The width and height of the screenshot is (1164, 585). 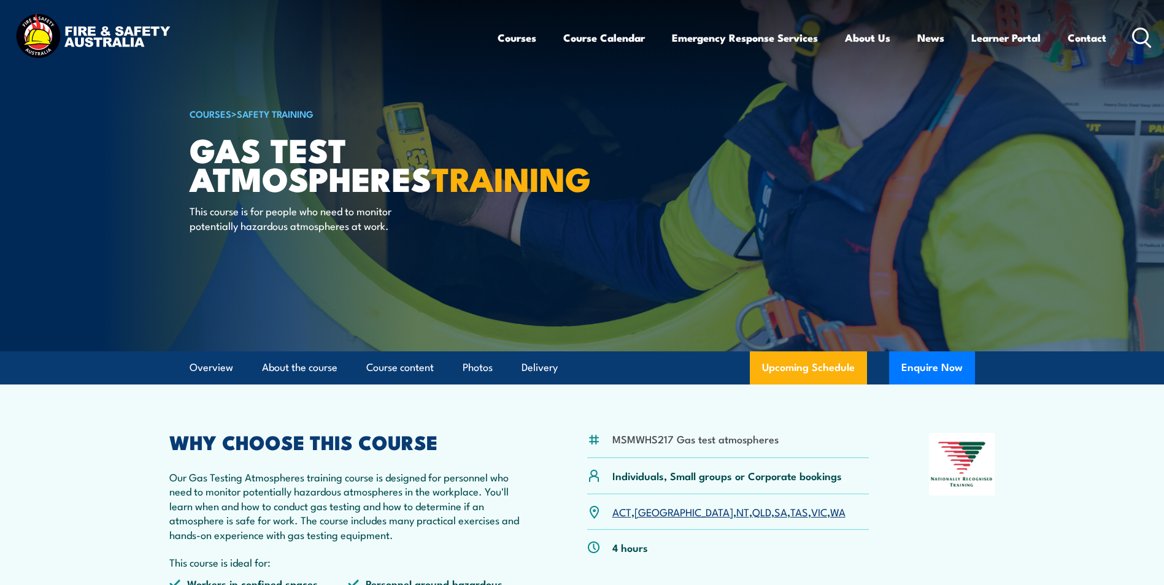 I want to click on p: Individuals, Small groups or Corporate bookings, so click(x=727, y=476).